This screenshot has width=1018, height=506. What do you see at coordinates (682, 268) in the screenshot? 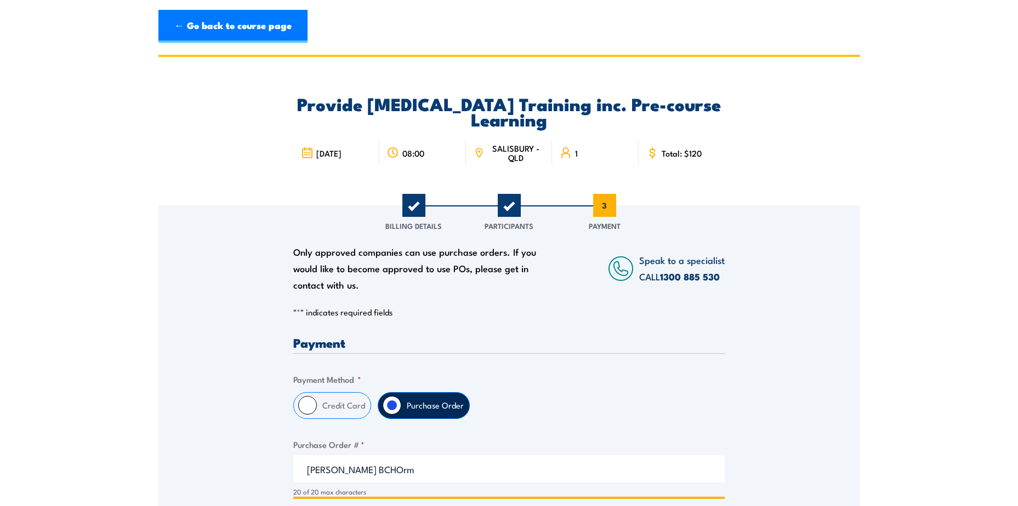
I see `span: Speak to a specialist CALL` at bounding box center [682, 268].